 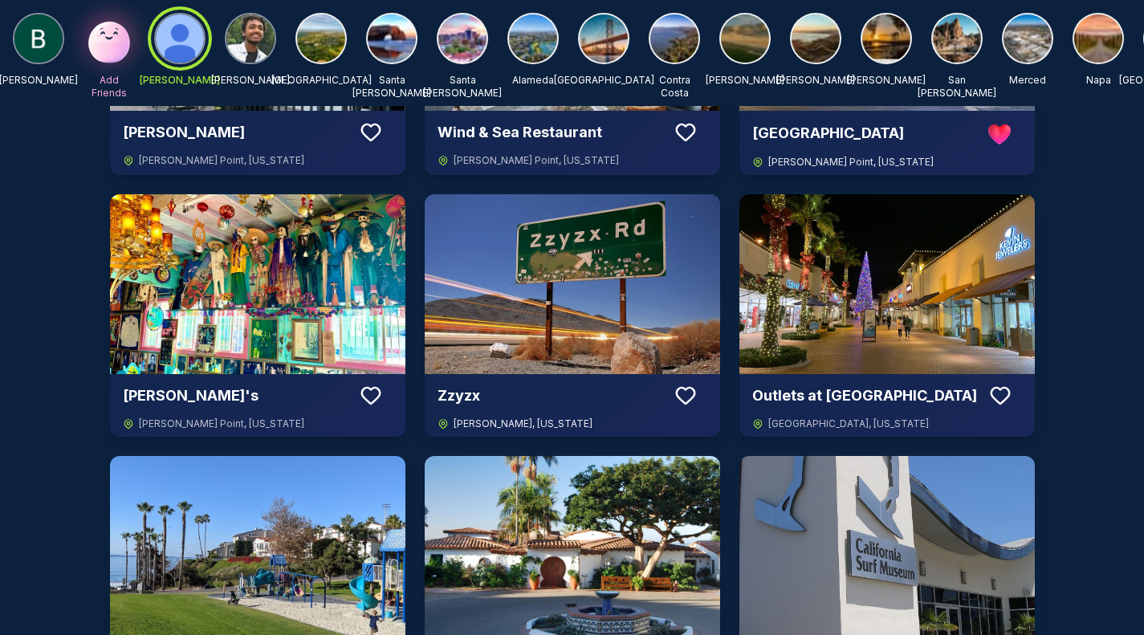 What do you see at coordinates (109, 87) in the screenshot?
I see `p: Add Friends` at bounding box center [109, 87].